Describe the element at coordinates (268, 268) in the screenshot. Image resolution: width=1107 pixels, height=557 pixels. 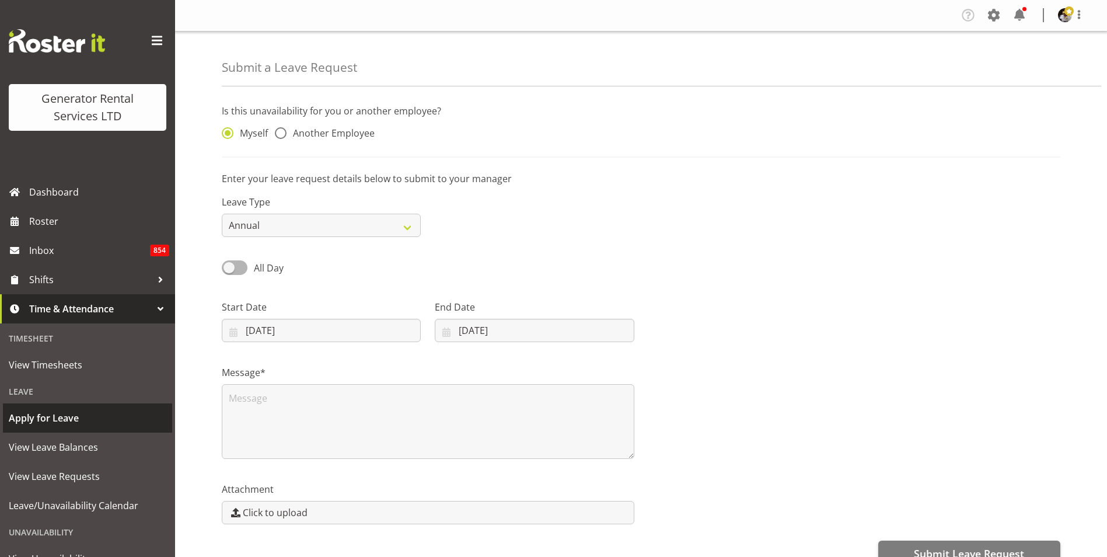
I see `span: All Day` at that location.